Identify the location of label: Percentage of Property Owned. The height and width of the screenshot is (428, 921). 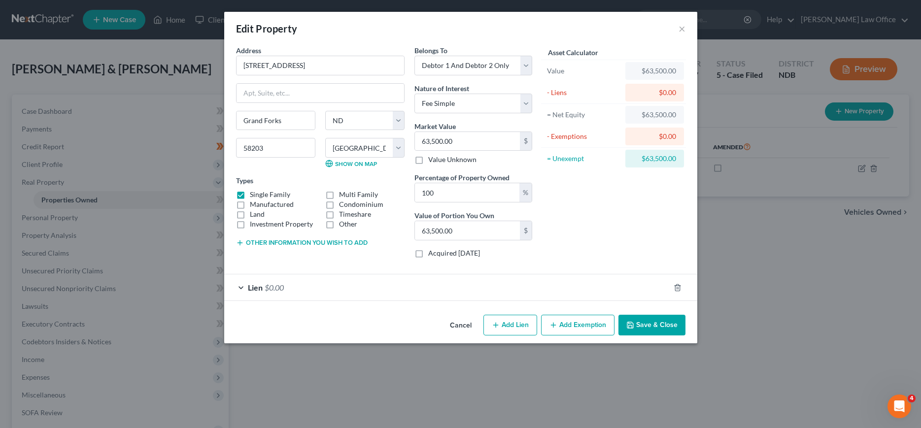
(462, 177).